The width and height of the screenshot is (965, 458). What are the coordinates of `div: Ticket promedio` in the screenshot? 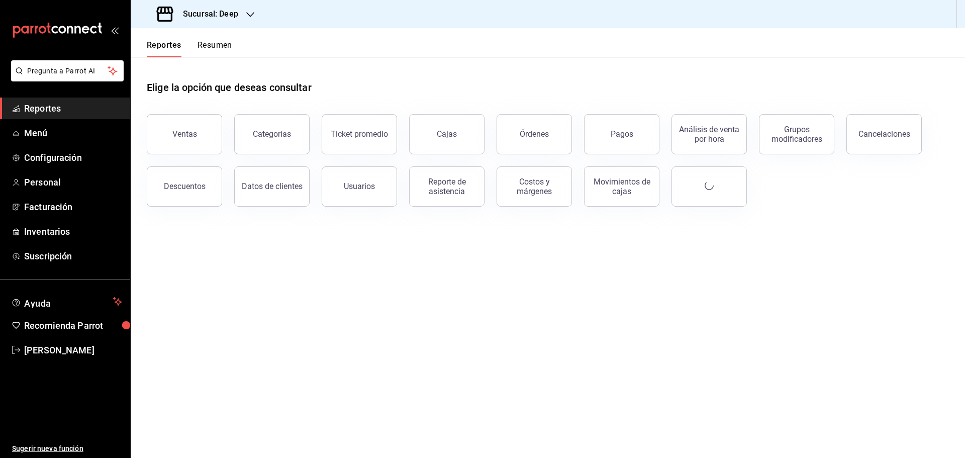 It's located at (359, 134).